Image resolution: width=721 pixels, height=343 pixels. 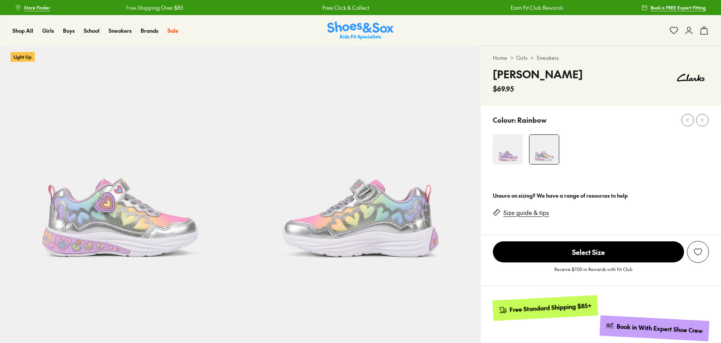 I want to click on a: Home, so click(x=500, y=58).